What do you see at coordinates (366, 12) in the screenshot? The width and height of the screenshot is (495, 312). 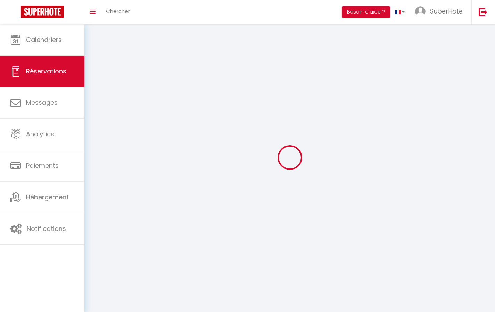 I see `button: Besoin d'aide ?` at bounding box center [366, 12].